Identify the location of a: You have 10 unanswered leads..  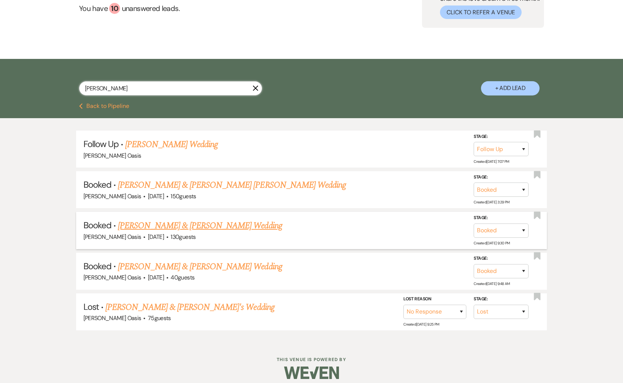
(212, 8).